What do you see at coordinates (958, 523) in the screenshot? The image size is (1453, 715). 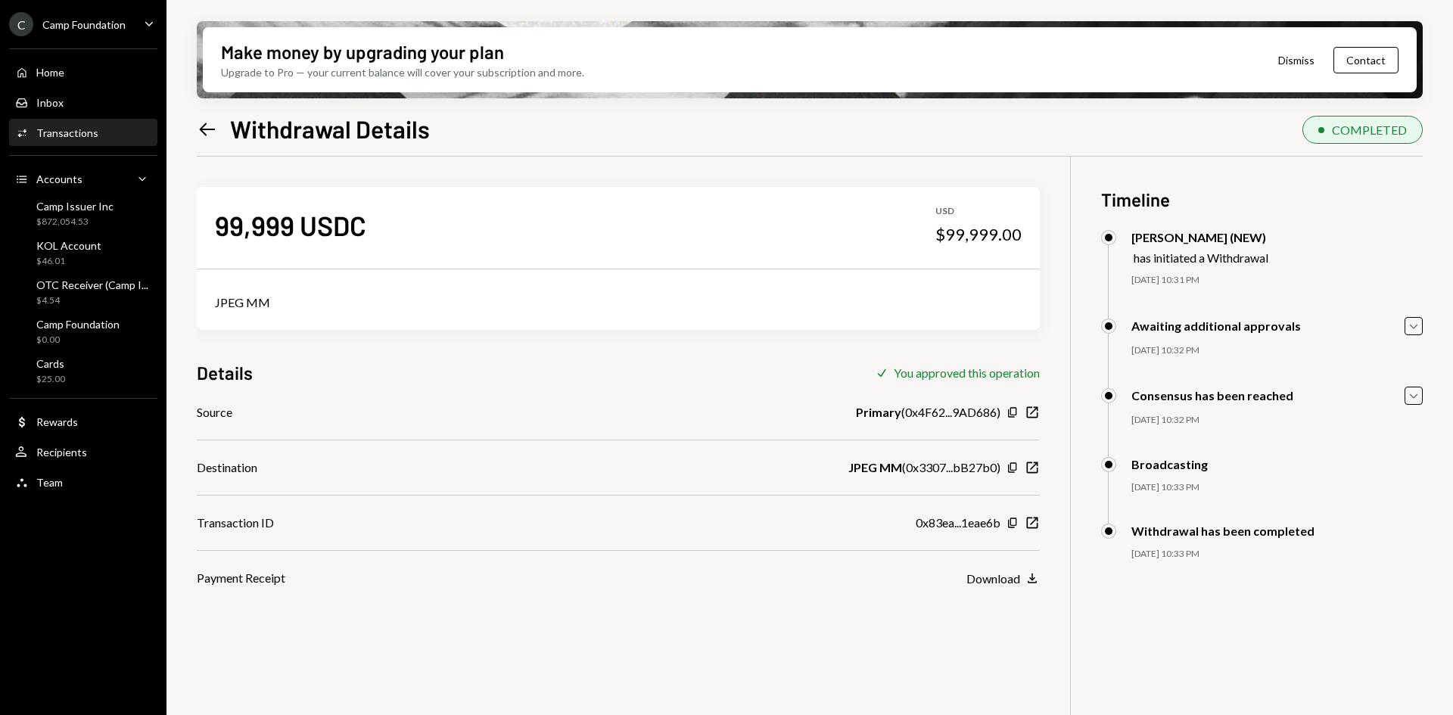 I see `div: 0x83ea...1eae6b` at bounding box center [958, 523].